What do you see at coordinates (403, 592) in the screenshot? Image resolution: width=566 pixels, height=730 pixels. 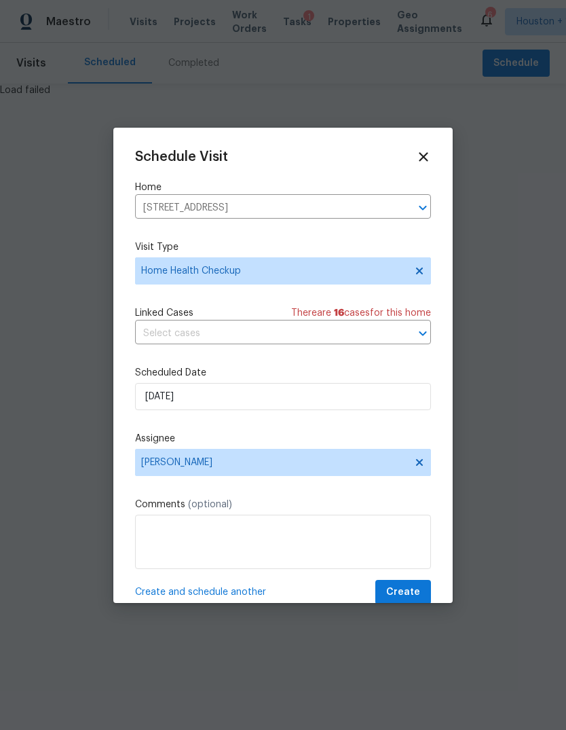 I see `span: Create` at bounding box center [403, 592].